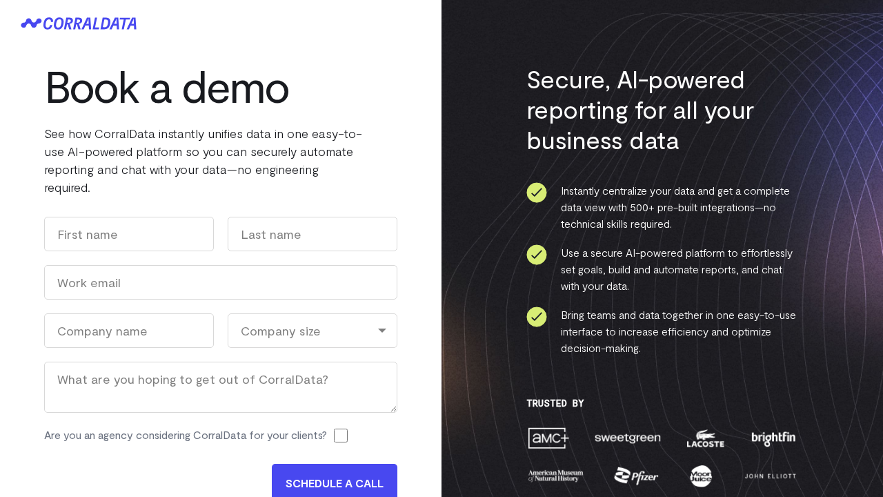 This screenshot has height=497, width=883. Describe the element at coordinates (662, 207) in the screenshot. I see `li: Instantly centralize your data and get a complete data view with 500+ pre-built integrations—no t...` at that location.